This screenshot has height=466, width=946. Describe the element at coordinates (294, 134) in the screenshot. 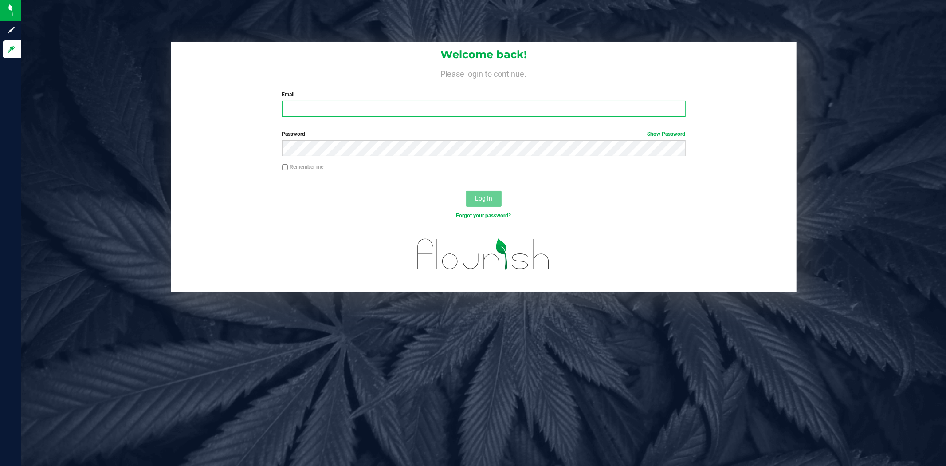

I see `span: Password` at that location.